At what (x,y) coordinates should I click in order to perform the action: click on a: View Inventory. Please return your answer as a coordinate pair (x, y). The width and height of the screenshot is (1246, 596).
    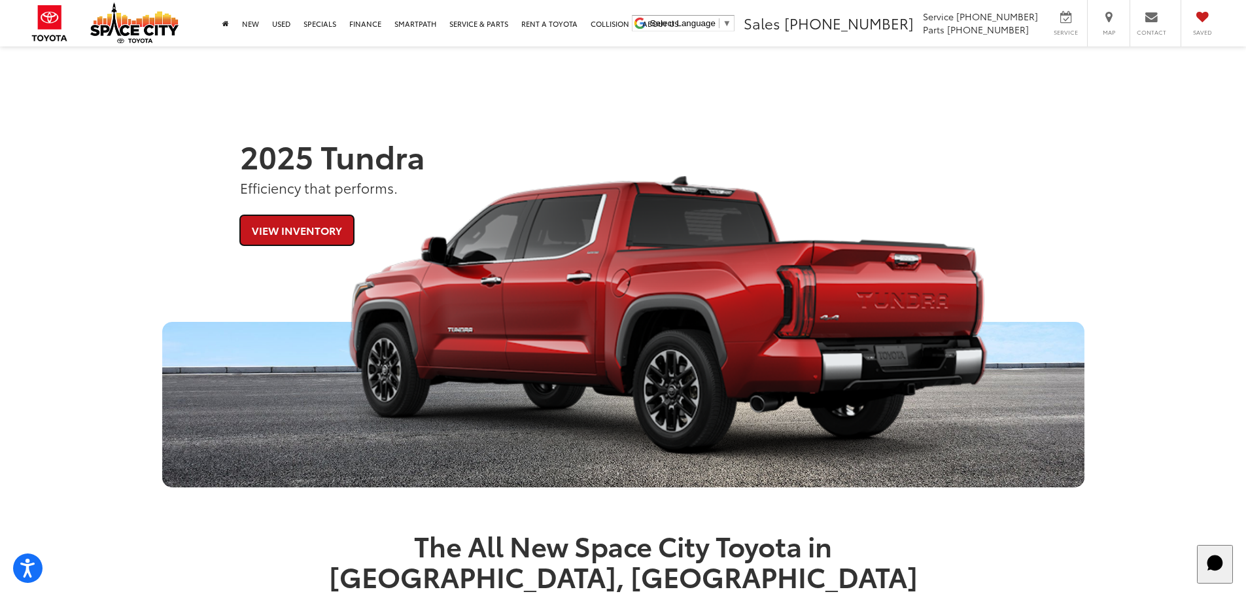
    Looking at the image, I should click on (297, 230).